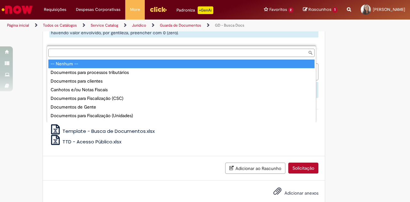  What do you see at coordinates (181, 116) in the screenshot?
I see `div: Documentos para Fiscalização (Unidades)` at bounding box center [181, 116].